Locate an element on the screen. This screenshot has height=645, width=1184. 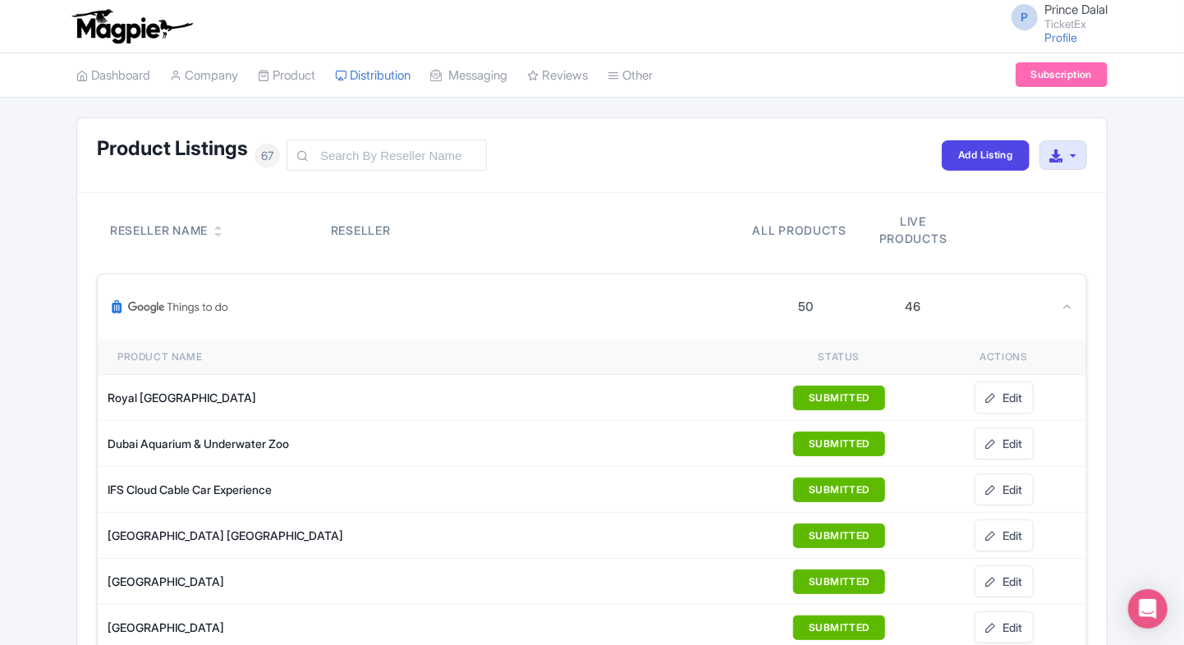
span: 67 is located at coordinates (267, 155).